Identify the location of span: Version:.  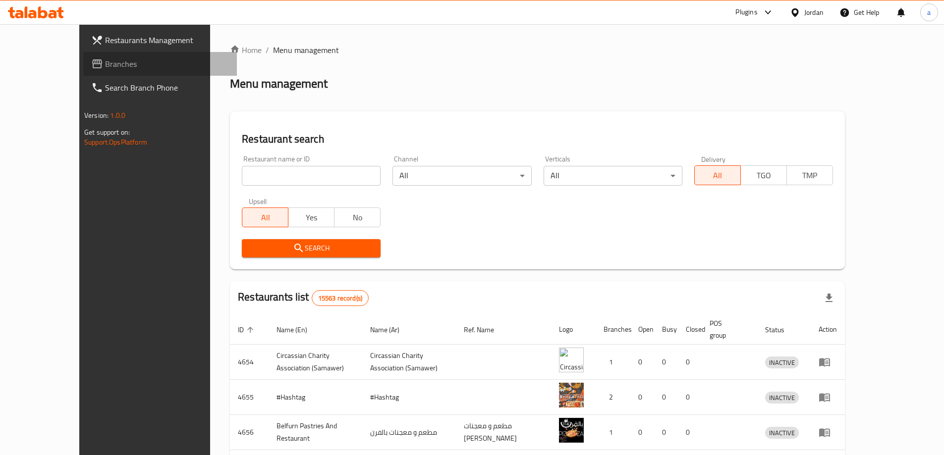
(96, 115).